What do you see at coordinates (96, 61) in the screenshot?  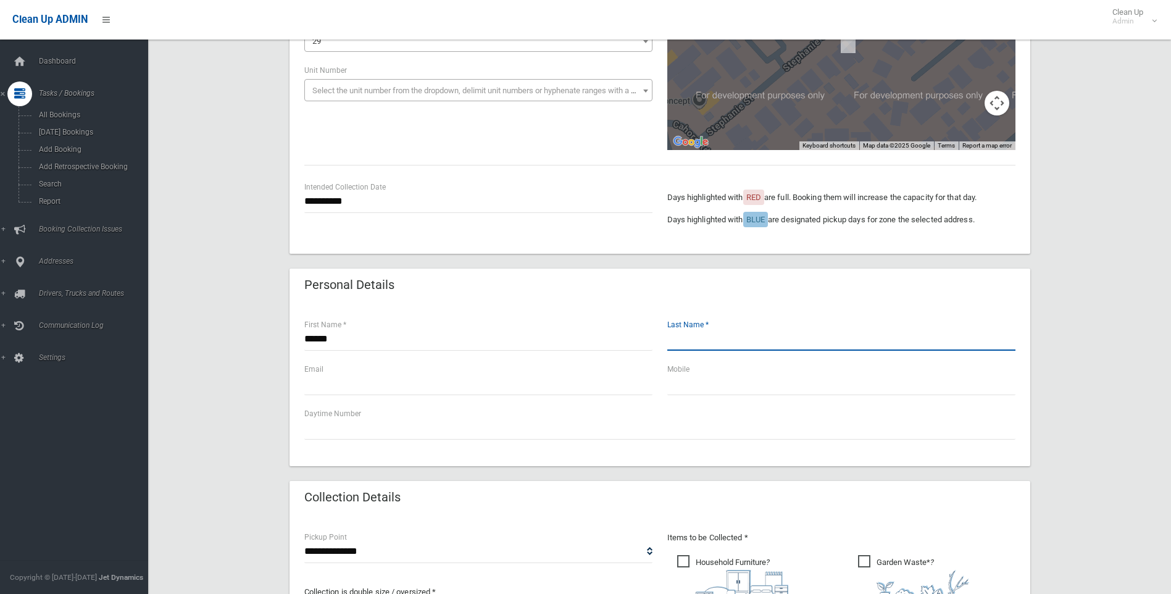 I see `span: Dashboard` at bounding box center [96, 61].